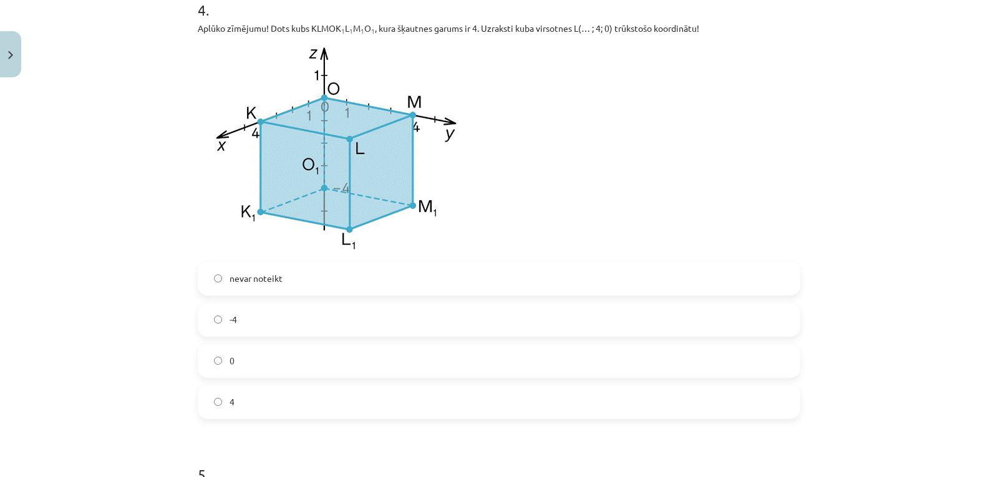  Describe the element at coordinates (232, 402) in the screenshot. I see `span: 4` at that location.